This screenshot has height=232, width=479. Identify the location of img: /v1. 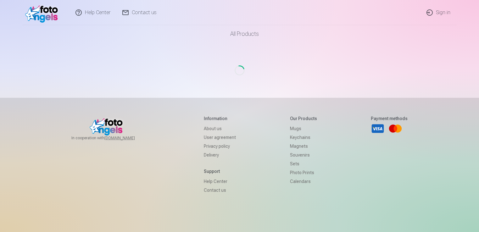
(43, 13).